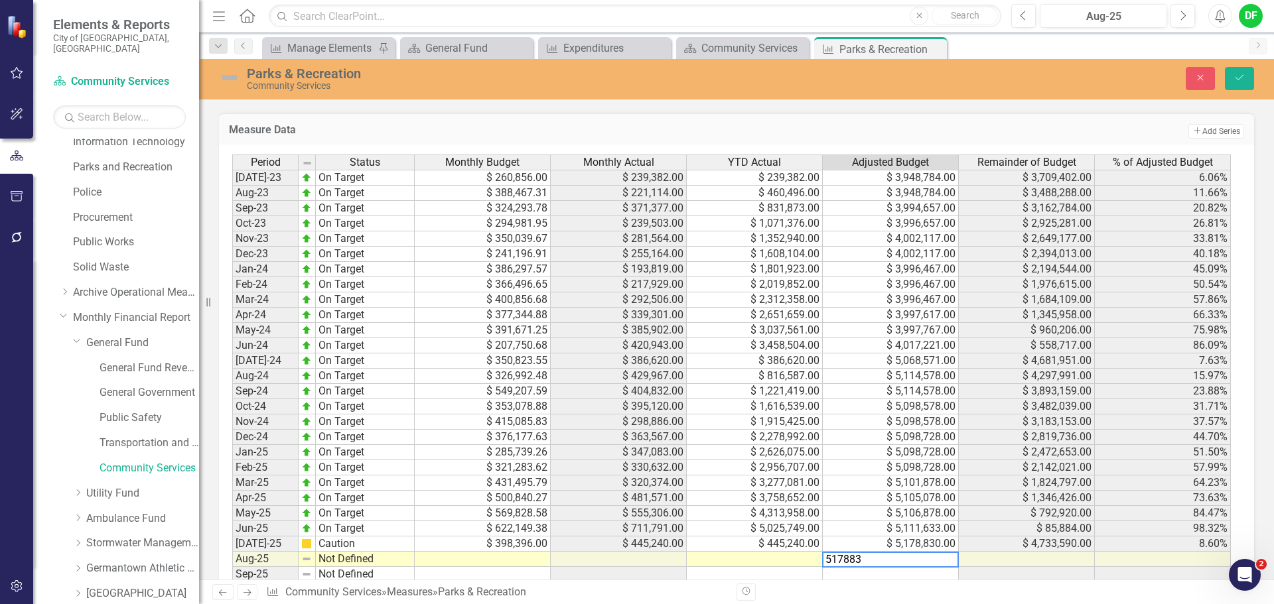  I want to click on td: $ 3,997,767.00, so click(890, 330).